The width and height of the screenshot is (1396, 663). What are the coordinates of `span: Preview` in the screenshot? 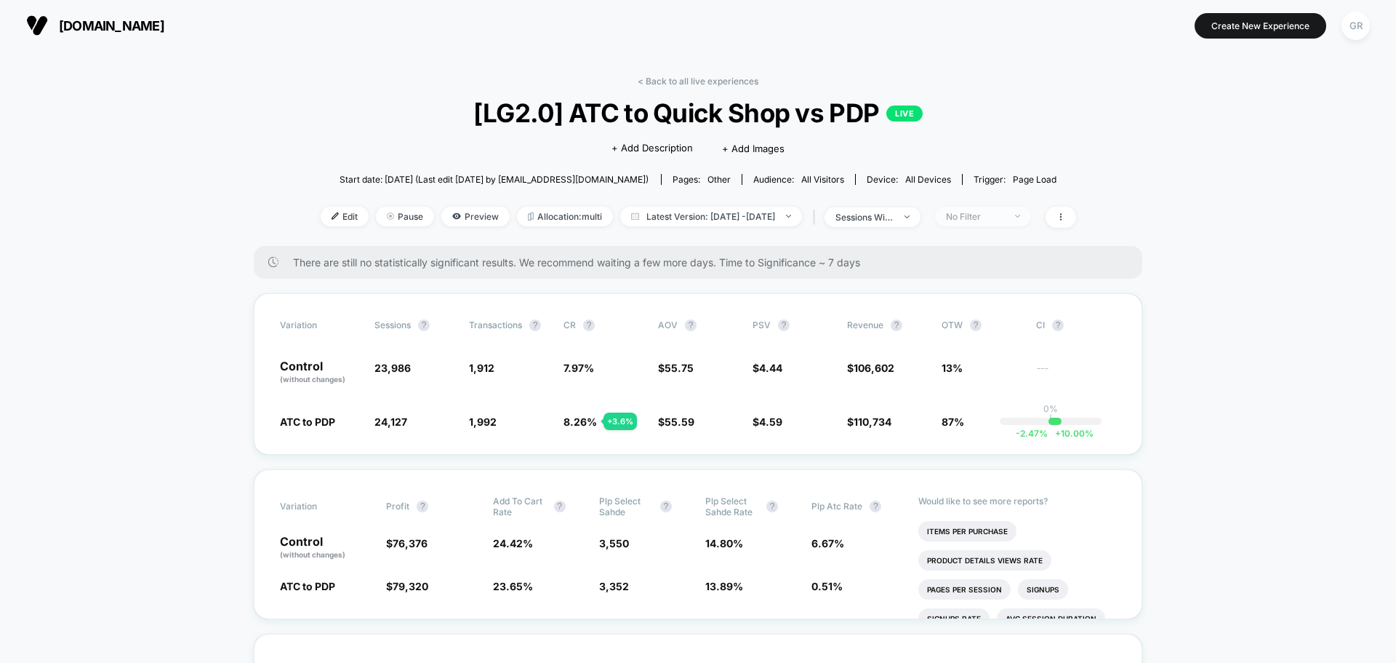 It's located at (476, 216).